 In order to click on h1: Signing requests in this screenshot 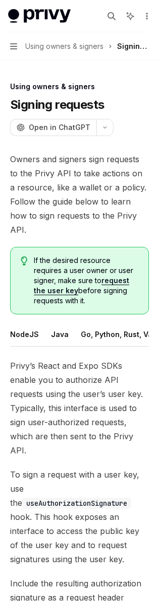, I will do `click(57, 105)`.